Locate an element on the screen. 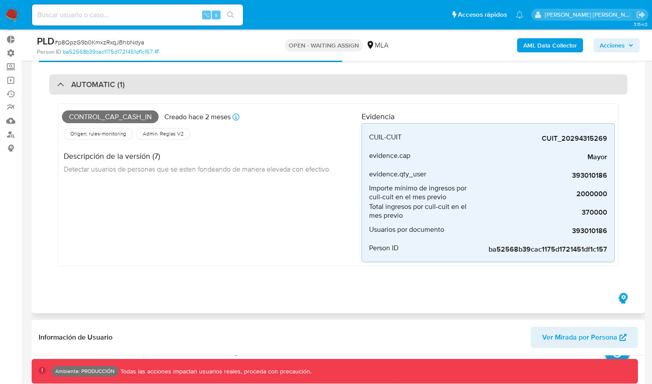 Image resolution: width=652 pixels, height=384 pixels. p: facundoagustin.borghi@mercadolibre.com is located at coordinates (589, 15).